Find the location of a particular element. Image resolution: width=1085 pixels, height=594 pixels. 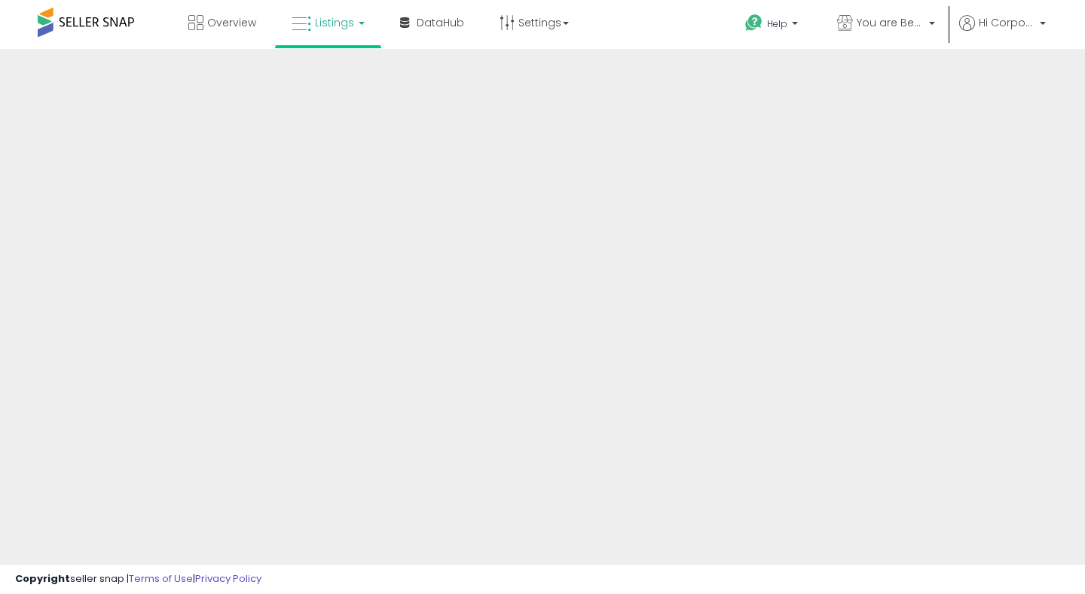

span: DataHub is located at coordinates (440, 23).